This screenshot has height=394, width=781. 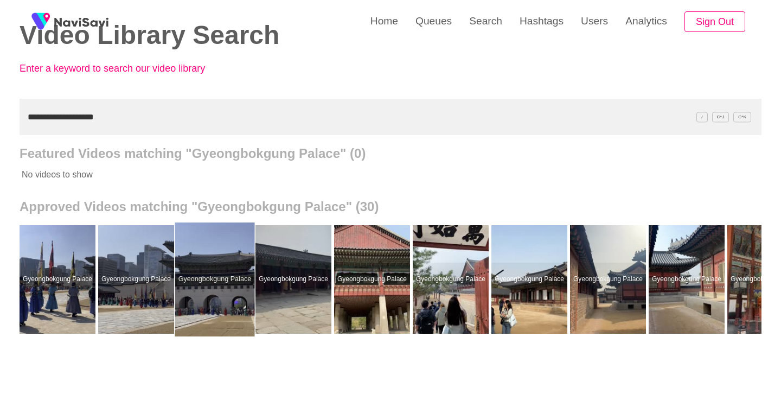 What do you see at coordinates (353, 175) in the screenshot?
I see `p: No videos to show` at bounding box center [353, 175].